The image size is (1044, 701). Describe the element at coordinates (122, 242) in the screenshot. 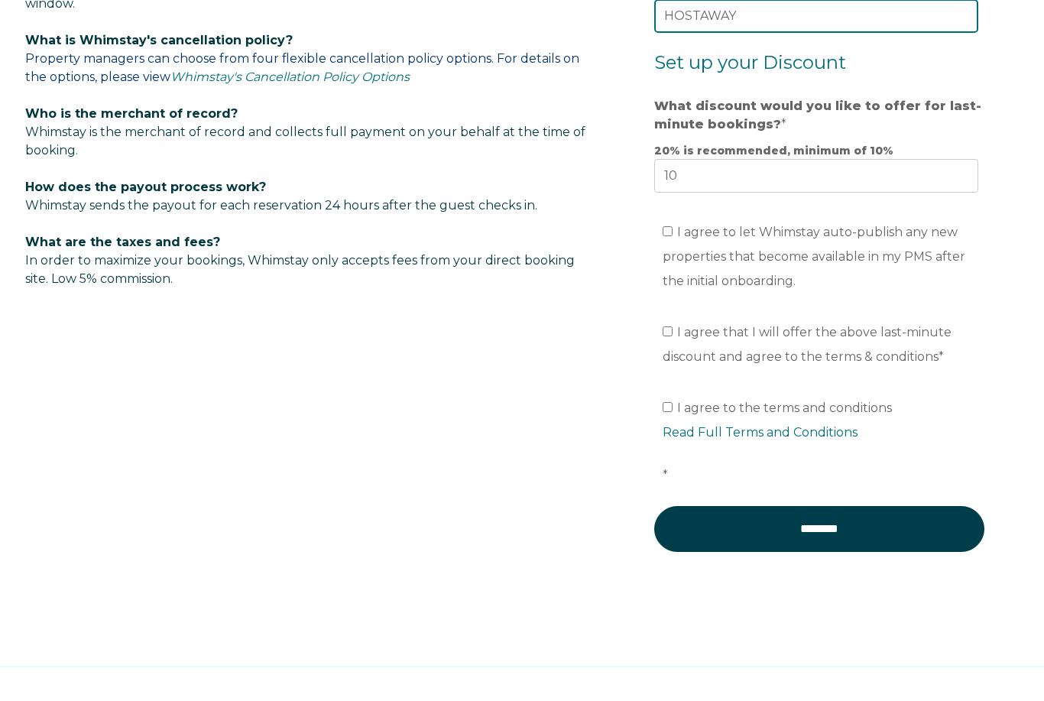

I see `span: What are the taxes and fees?` at that location.